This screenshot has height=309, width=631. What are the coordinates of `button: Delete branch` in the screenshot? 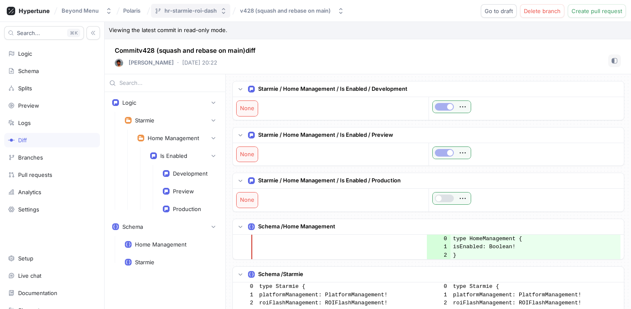 It's located at (542, 11).